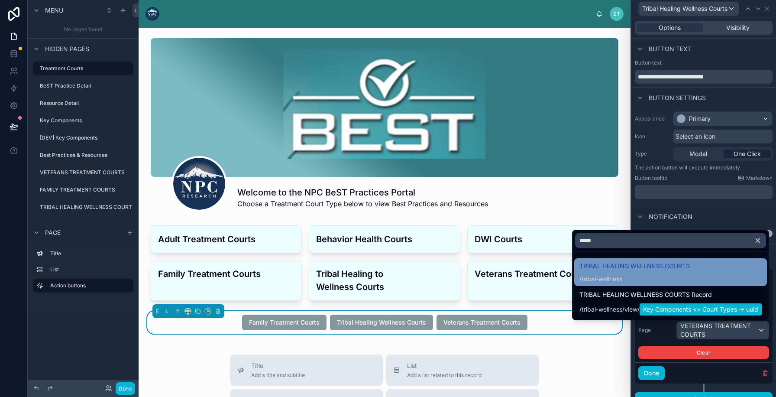 Image resolution: width=776 pixels, height=397 pixels. I want to click on a: TRIBAL HEALING WELLNESS COURTS, so click(83, 207).